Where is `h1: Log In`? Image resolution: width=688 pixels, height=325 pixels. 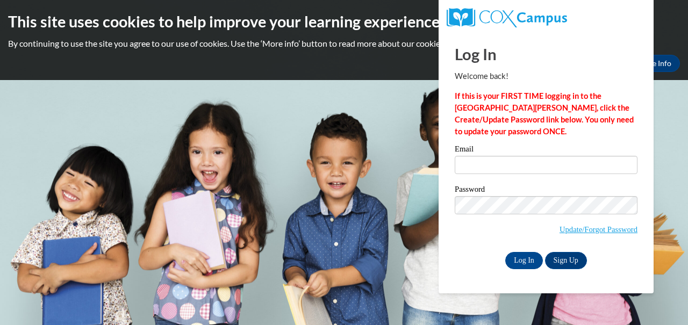
h1: Log In is located at coordinates (546, 54).